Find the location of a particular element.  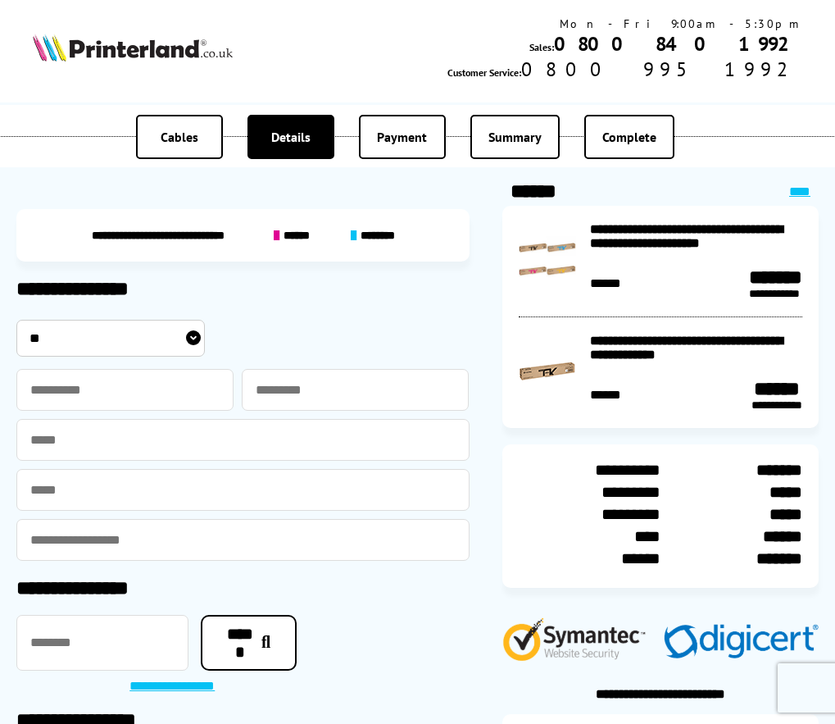

span: Complete is located at coordinates (630, 137).